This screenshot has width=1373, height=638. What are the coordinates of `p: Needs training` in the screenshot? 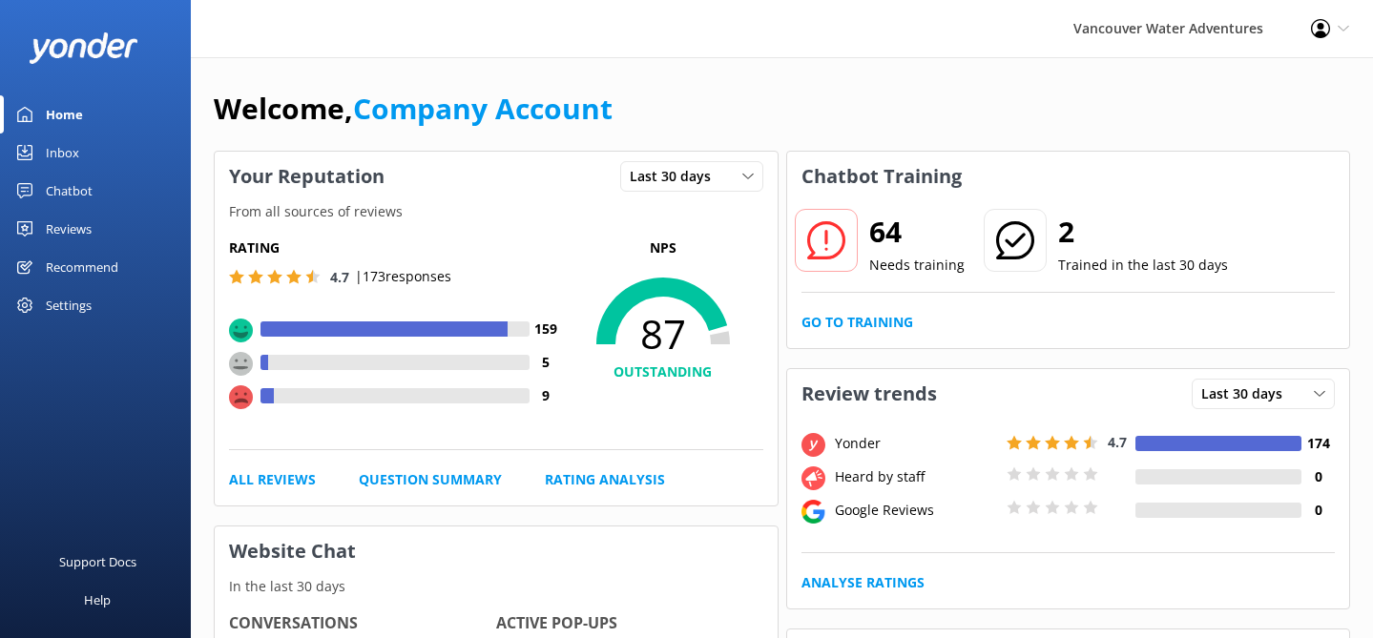 It's located at (917, 265).